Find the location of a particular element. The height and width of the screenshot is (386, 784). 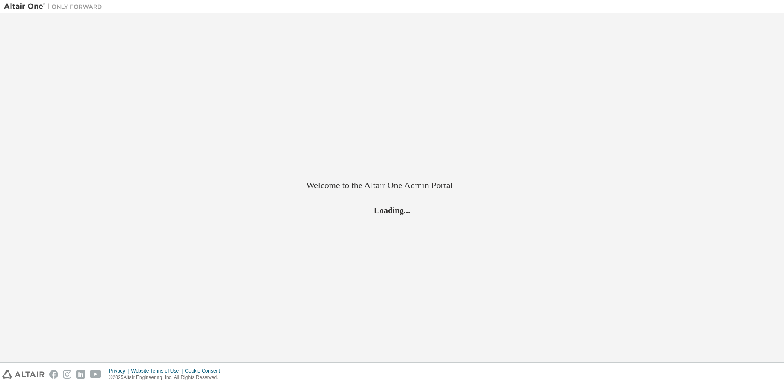

img: youtube.svg is located at coordinates (96, 374).